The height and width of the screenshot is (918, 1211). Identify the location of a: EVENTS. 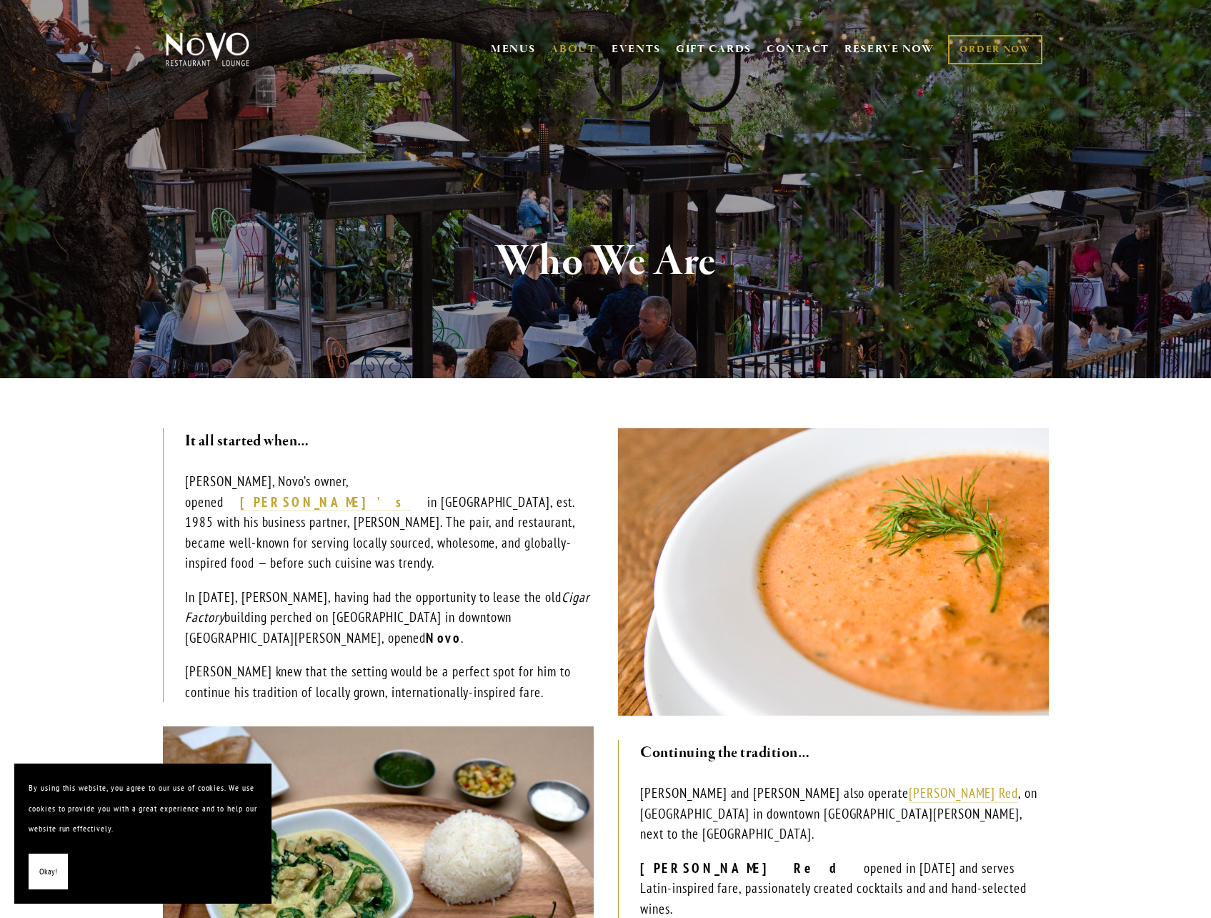
(636, 49).